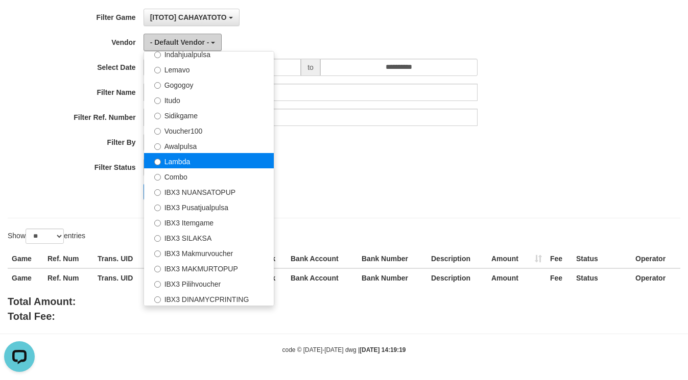  Describe the element at coordinates (209, 130) in the screenshot. I see `label: Voucher100` at that location.